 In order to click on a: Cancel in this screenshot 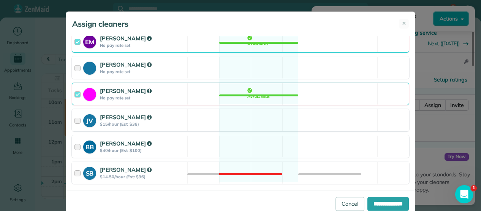, I will do `click(350, 203)`.